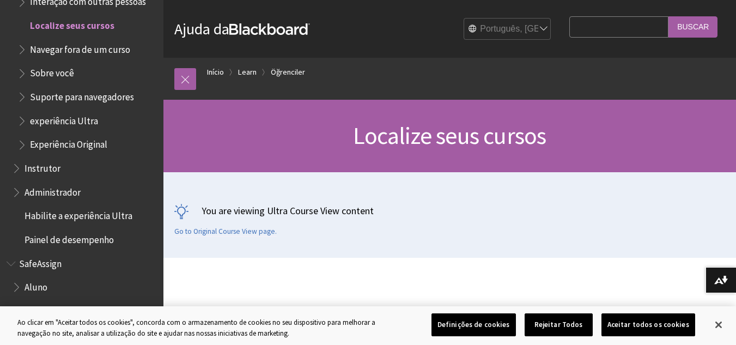 The height and width of the screenshot is (345, 736). Describe the element at coordinates (36, 285) in the screenshot. I see `span: Aluno` at that location.